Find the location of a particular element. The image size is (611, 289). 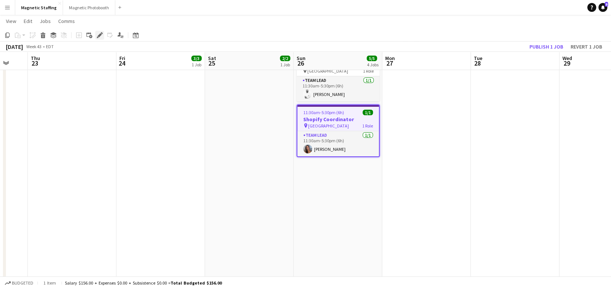

span: 28 is located at coordinates (477, 63).